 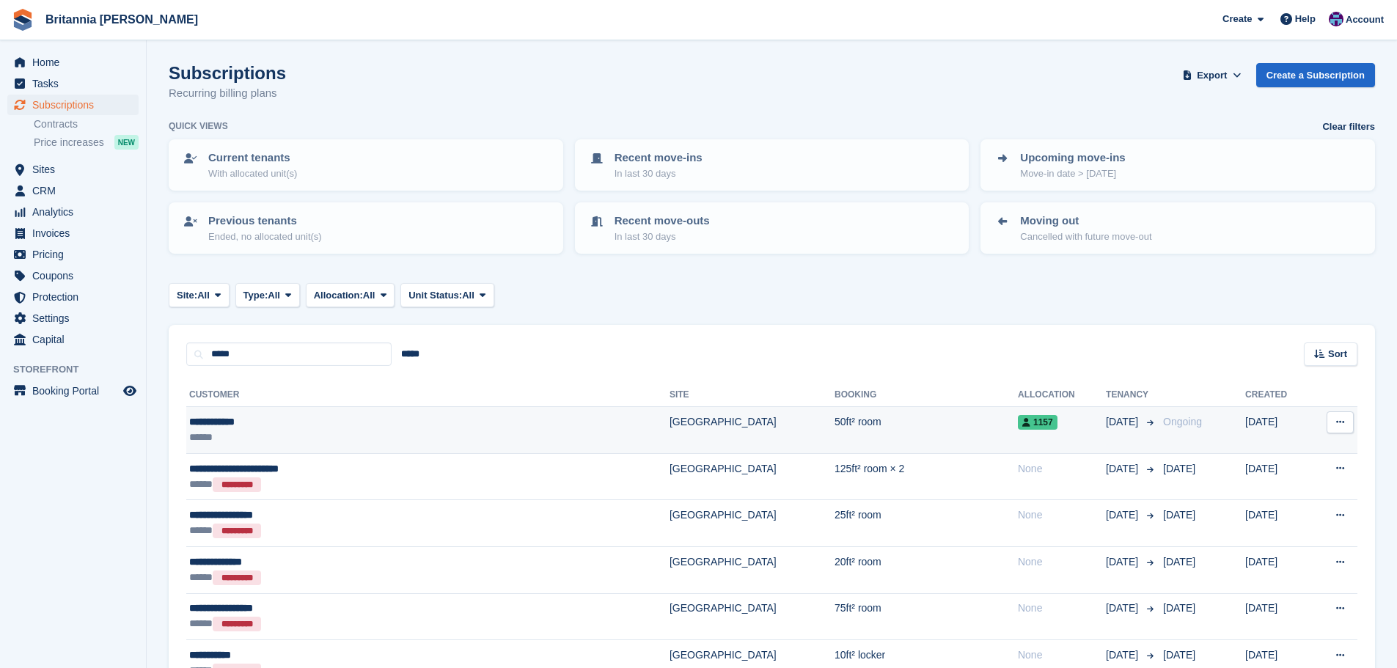 I want to click on p: Ended, no allocated unit(s), so click(x=265, y=237).